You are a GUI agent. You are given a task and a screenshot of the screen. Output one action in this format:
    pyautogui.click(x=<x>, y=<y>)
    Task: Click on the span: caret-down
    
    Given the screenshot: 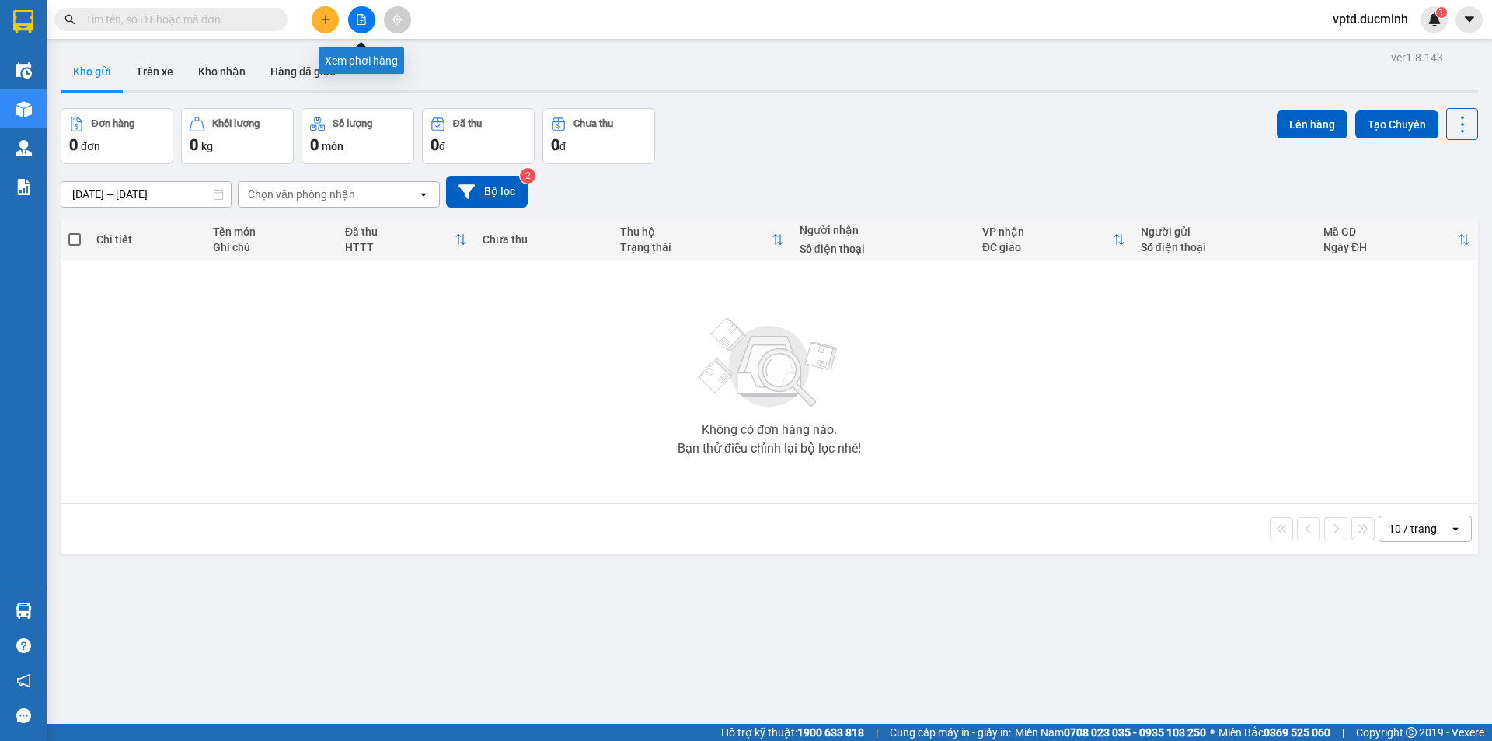 What is the action you would take?
    pyautogui.click(x=1470, y=19)
    